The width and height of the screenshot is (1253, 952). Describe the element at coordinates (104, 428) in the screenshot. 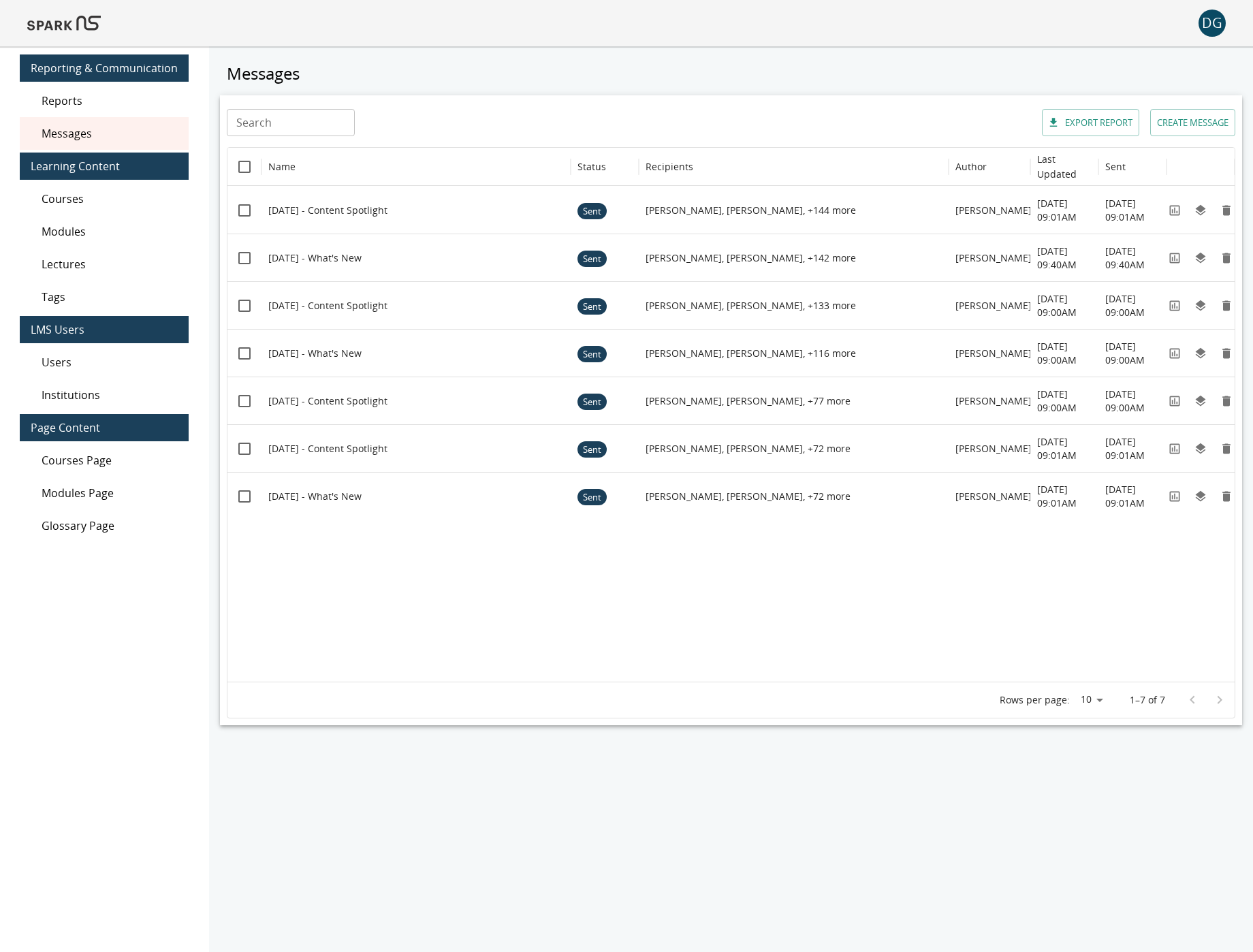

I see `div: Page Content` at that location.